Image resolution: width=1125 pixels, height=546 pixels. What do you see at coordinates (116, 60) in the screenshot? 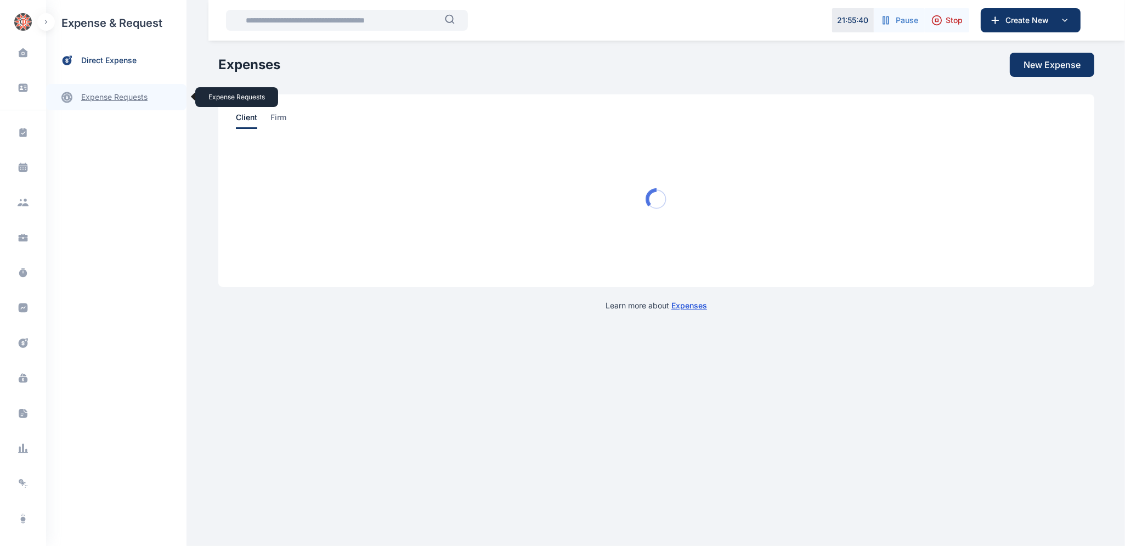
I see `a: direct expense` at bounding box center [116, 60].